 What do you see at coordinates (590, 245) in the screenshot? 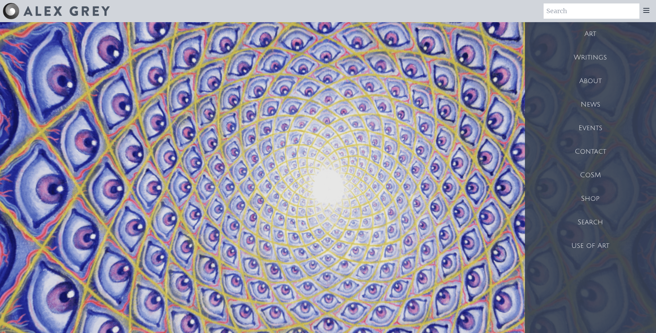
I see `a: Use of Art` at bounding box center [590, 245].